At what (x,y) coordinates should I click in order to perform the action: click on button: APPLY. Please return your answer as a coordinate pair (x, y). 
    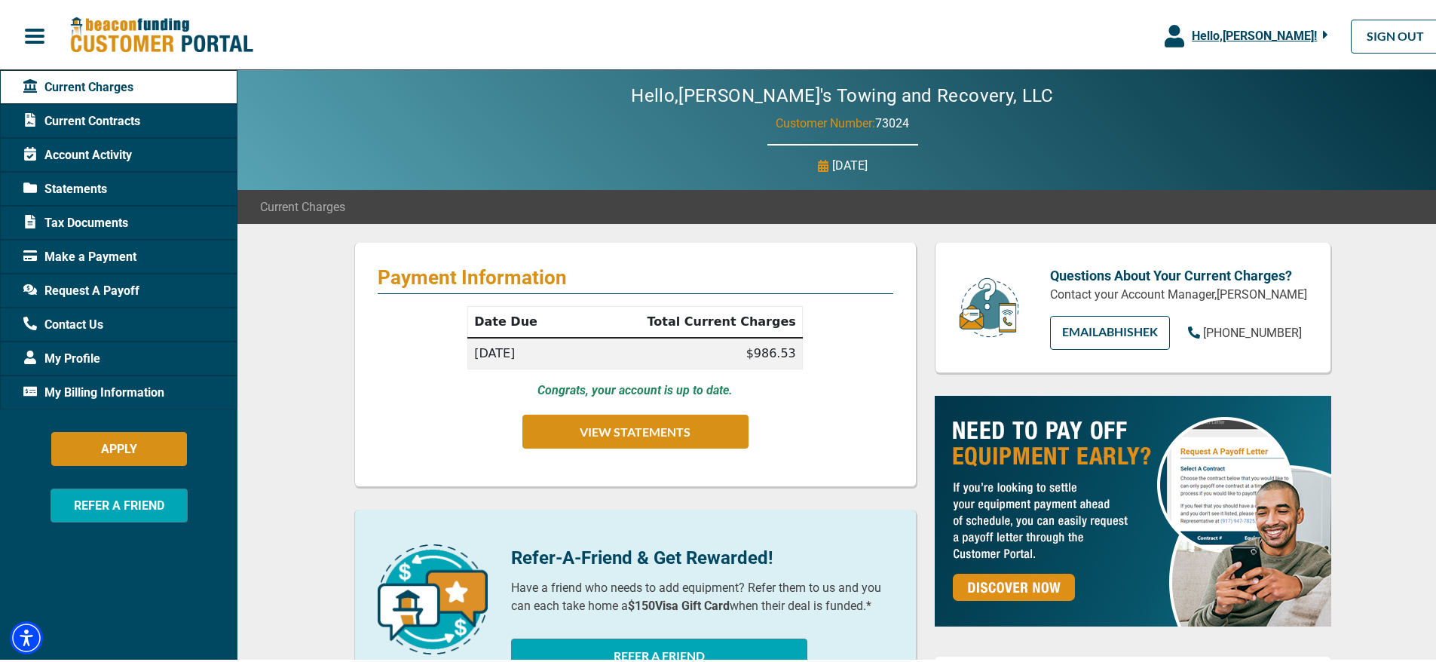
    Looking at the image, I should click on (119, 446).